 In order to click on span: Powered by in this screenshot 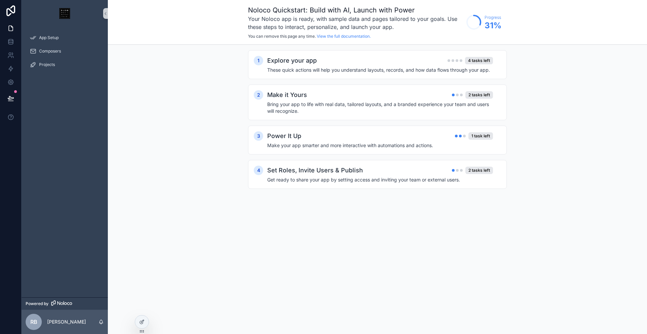, I will do `click(37, 304)`.